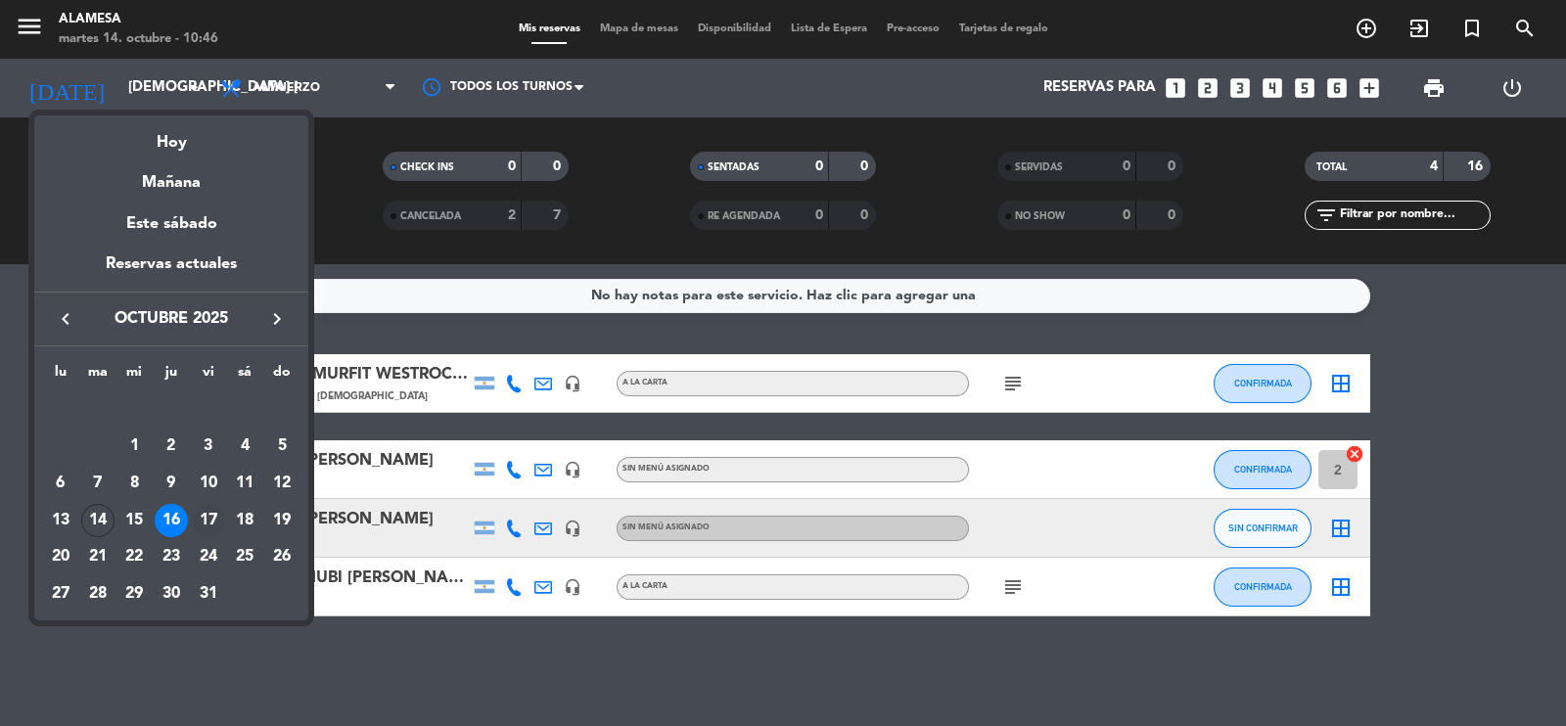 This screenshot has width=1566, height=726. What do you see at coordinates (61, 483) in the screenshot?
I see `td: 6 de octubre de 2025` at bounding box center [61, 483].